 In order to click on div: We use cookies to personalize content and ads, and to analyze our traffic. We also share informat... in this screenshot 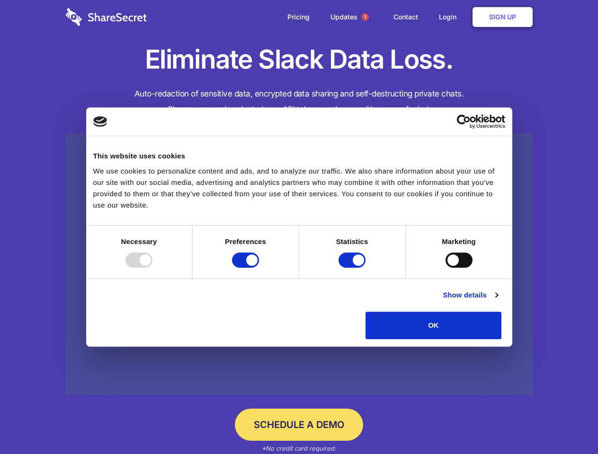, I will do `click(299, 188)`.